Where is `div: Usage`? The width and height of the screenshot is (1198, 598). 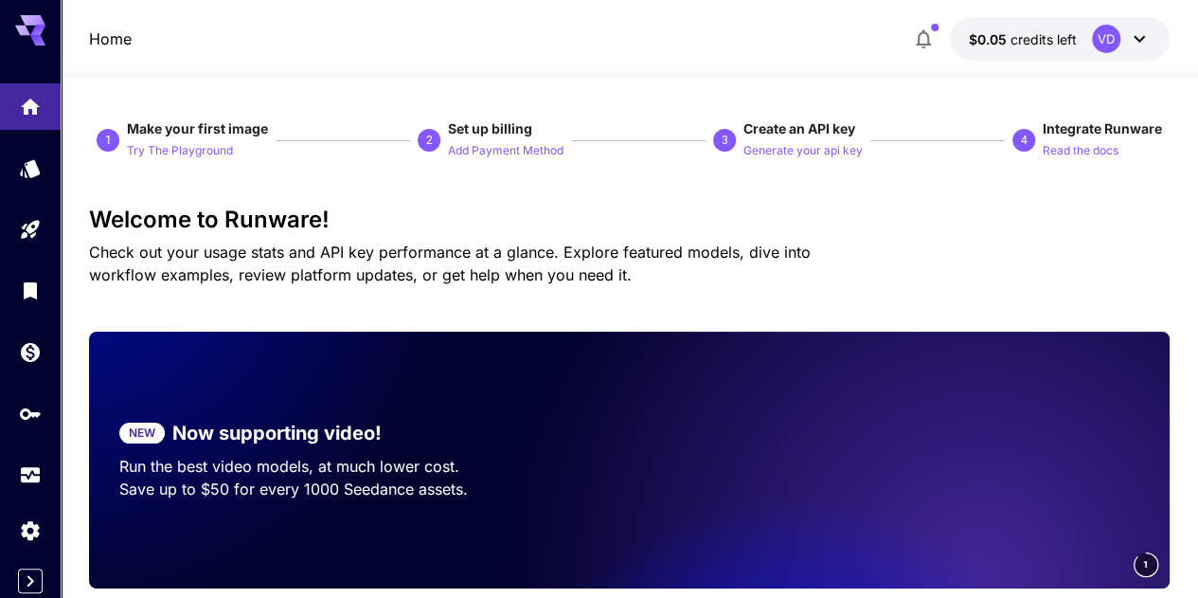
div: Usage is located at coordinates (30, 475).